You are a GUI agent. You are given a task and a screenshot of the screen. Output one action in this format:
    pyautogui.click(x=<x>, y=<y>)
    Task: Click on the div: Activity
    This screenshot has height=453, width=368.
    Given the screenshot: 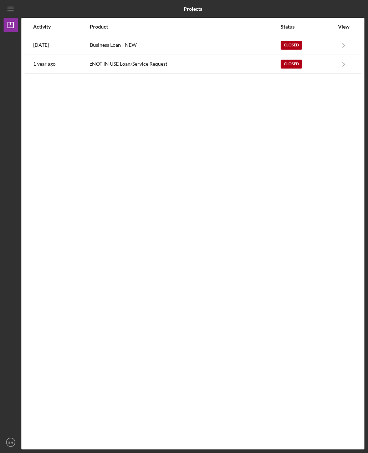 What is the action you would take?
    pyautogui.click(x=61, y=27)
    